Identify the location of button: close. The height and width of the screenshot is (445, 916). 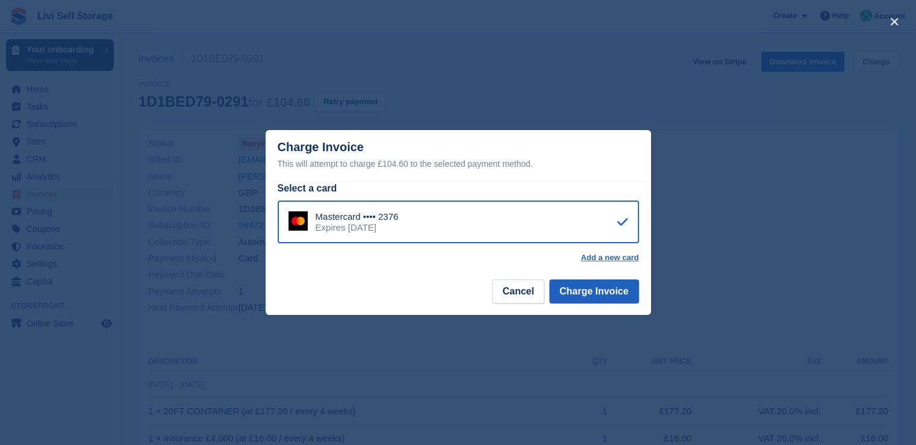
(894, 22).